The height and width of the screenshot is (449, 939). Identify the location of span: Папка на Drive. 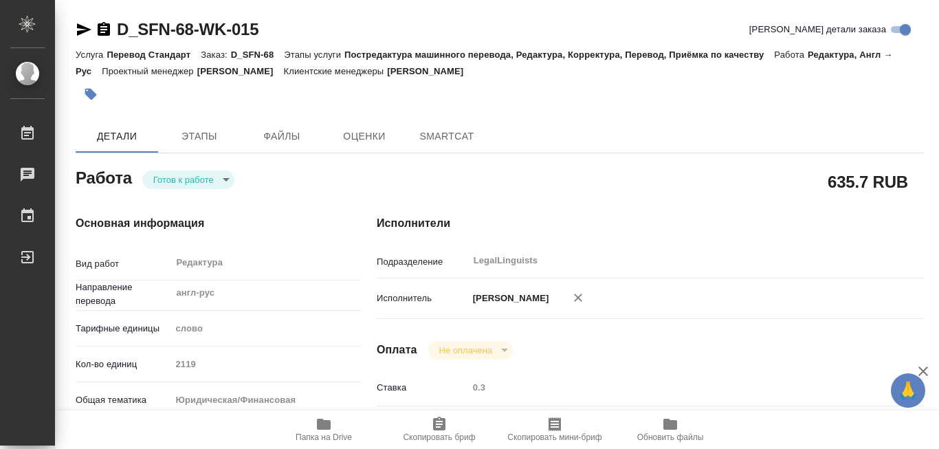
(324, 437).